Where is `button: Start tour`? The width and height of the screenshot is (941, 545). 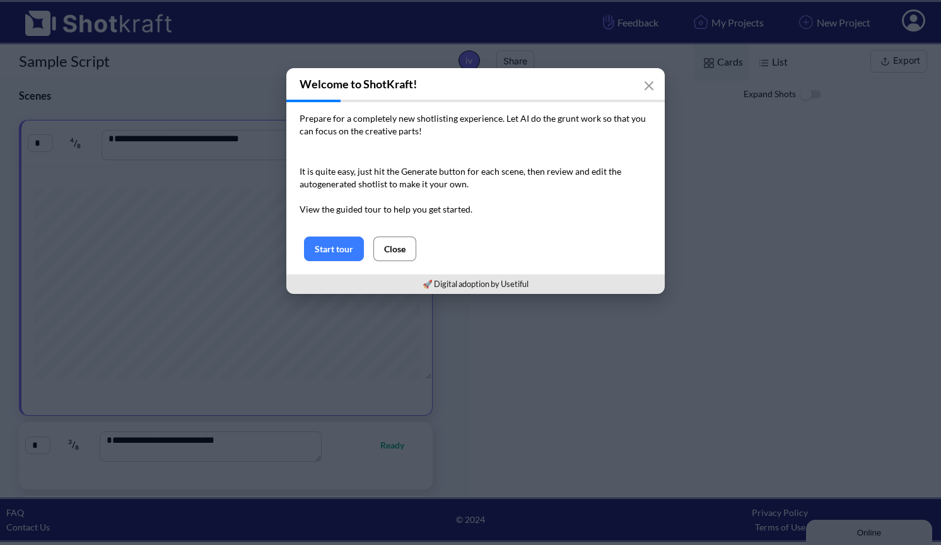 button: Start tour is located at coordinates (334, 249).